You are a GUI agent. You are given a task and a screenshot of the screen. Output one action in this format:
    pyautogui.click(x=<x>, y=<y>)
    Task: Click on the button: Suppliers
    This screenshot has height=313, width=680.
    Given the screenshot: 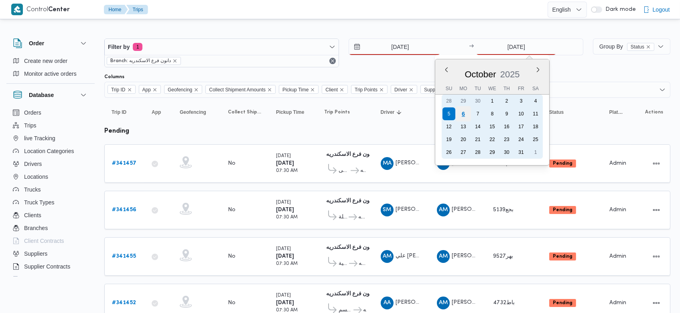 What is the action you would take?
    pyautogui.click(x=51, y=254)
    